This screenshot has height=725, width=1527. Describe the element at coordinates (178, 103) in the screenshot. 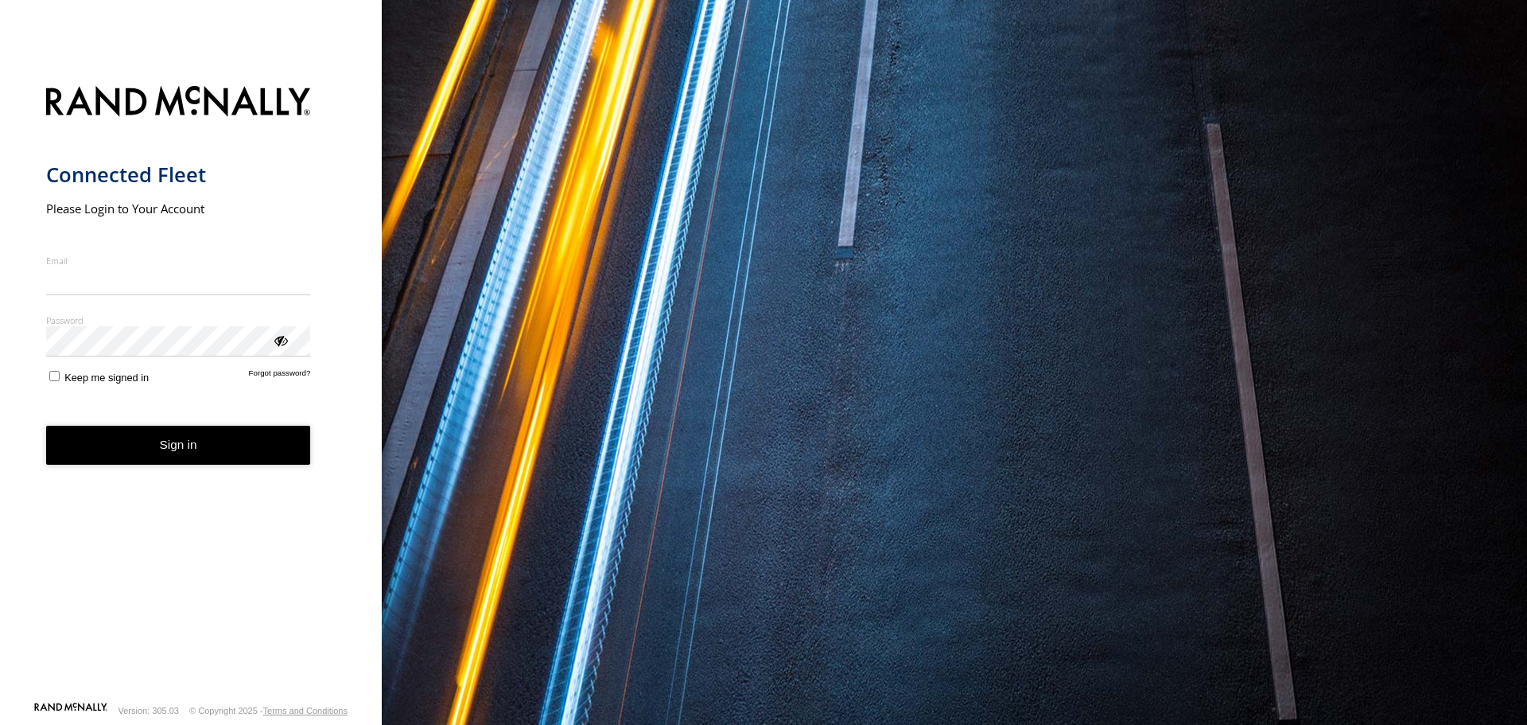

I see `img: Rand McNally` at that location.